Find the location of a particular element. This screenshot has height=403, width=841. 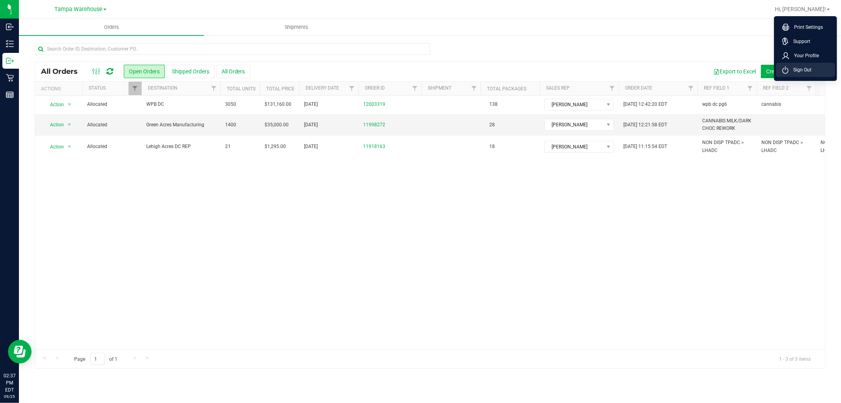

a: Orders is located at coordinates (111, 27).